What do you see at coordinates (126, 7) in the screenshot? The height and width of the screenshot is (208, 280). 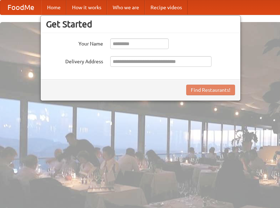 I see `a: Who we are` at bounding box center [126, 7].